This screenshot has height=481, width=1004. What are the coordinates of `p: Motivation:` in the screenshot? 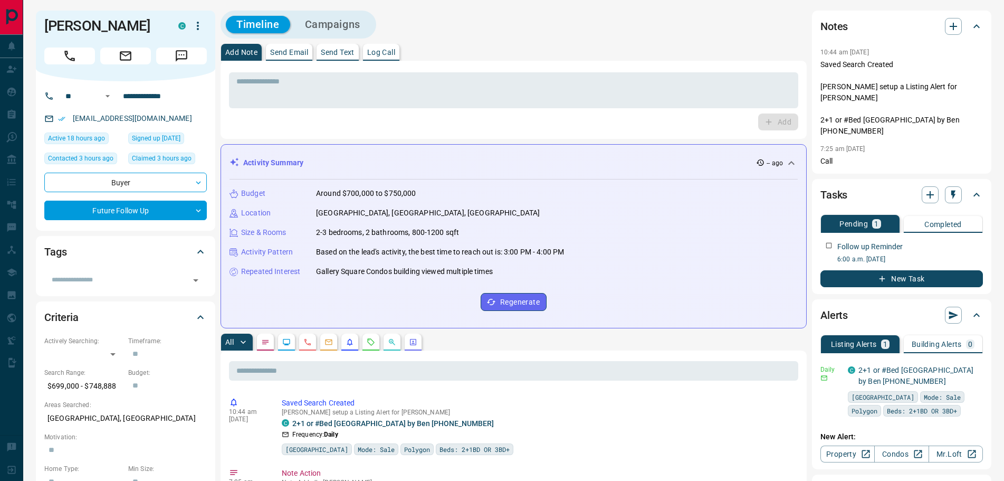 It's located at (126, 437).